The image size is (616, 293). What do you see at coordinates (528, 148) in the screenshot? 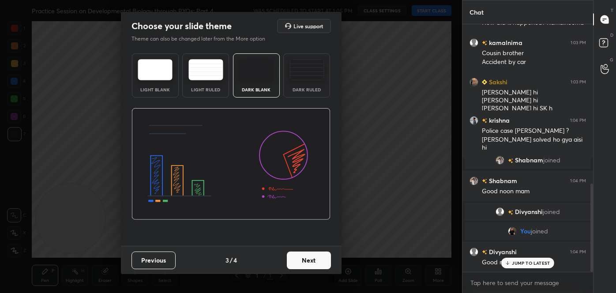
I see `div: grid` at bounding box center [528, 148].